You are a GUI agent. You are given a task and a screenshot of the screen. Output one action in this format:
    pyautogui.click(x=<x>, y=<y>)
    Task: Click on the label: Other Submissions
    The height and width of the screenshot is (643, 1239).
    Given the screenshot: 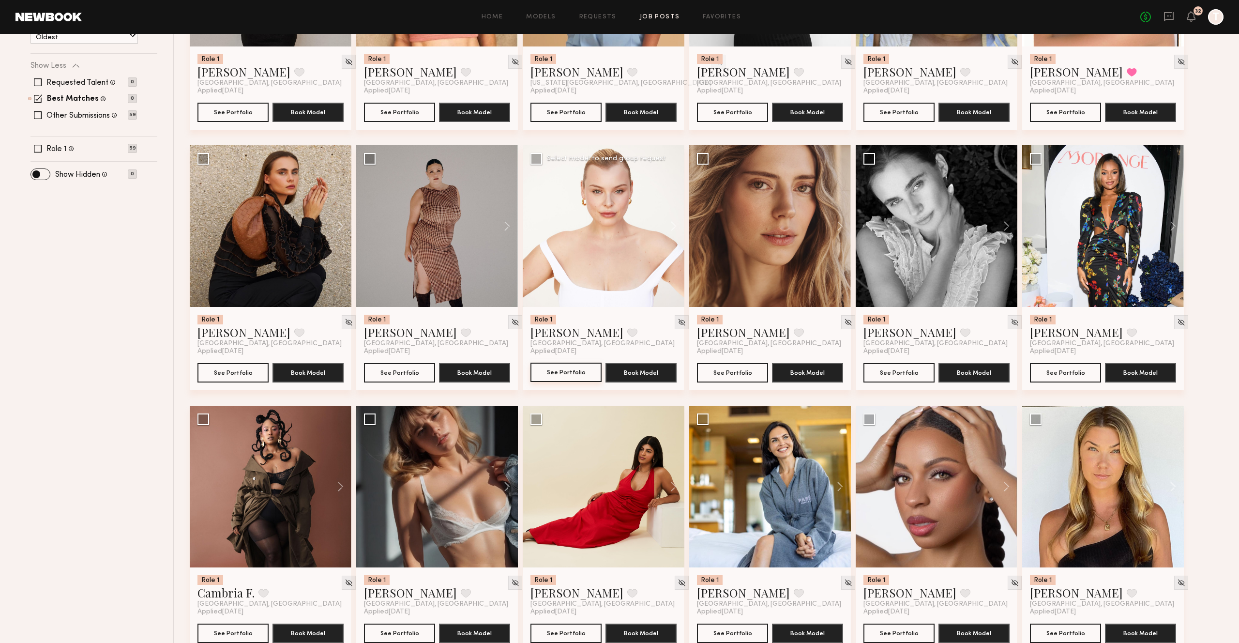 What is the action you would take?
    pyautogui.click(x=78, y=116)
    